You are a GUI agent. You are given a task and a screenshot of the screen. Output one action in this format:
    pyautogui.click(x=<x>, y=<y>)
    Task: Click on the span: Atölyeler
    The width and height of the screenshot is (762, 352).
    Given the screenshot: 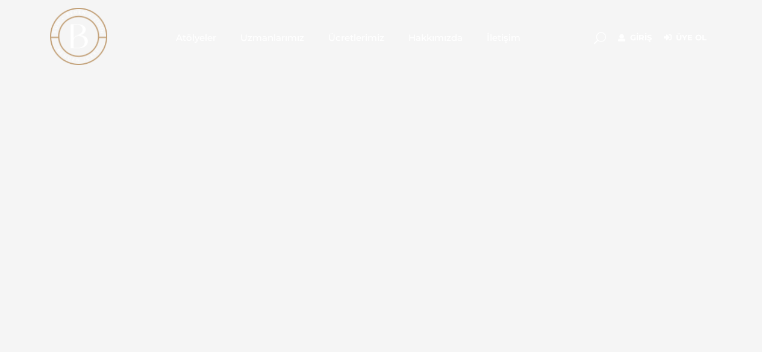 What is the action you would take?
    pyautogui.click(x=196, y=37)
    